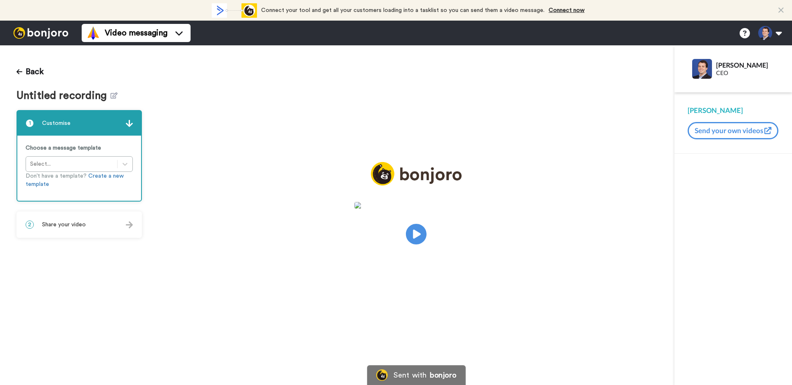 The image size is (792, 385). Describe the element at coordinates (416, 205) in the screenshot. I see `img: e2cda9d3-18f1-4f9f-b6cf-a5adedacaee1.jpg` at that location.